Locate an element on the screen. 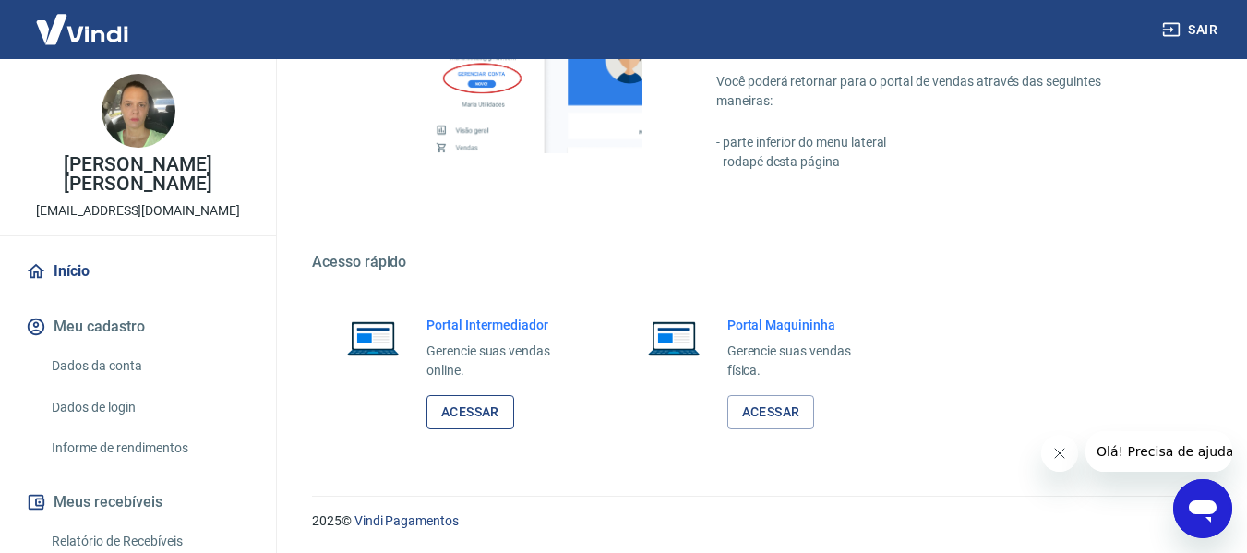 This screenshot has height=553, width=1247. a: Início is located at coordinates (138, 271).